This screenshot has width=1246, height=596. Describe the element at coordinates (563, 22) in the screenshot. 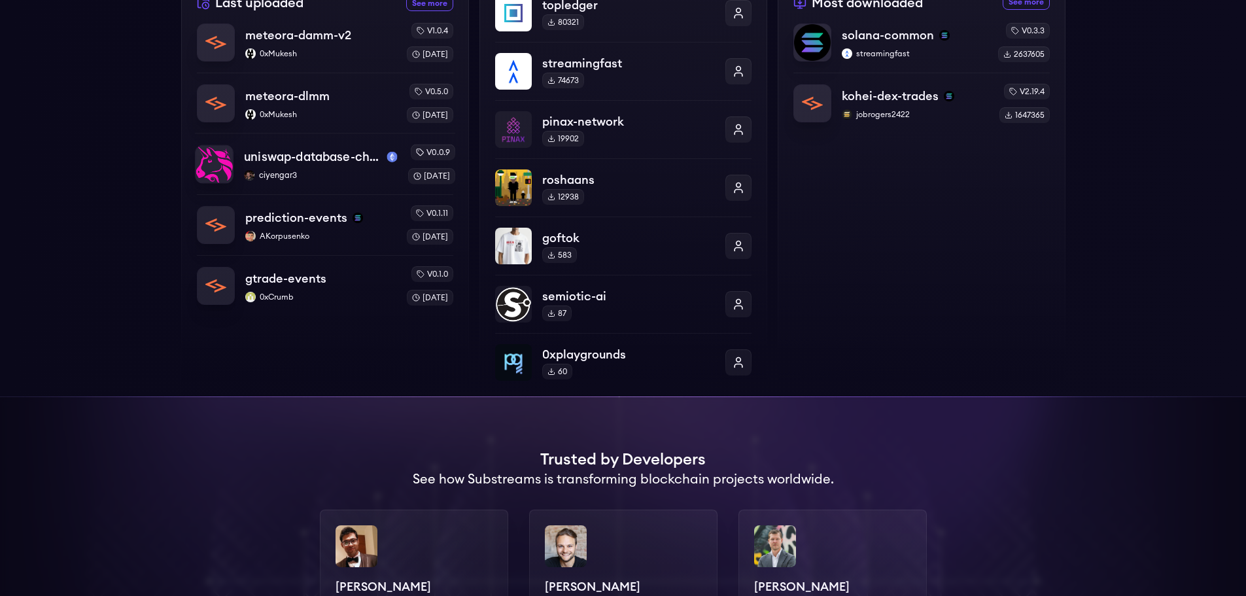

I see `div: 80321` at that location.